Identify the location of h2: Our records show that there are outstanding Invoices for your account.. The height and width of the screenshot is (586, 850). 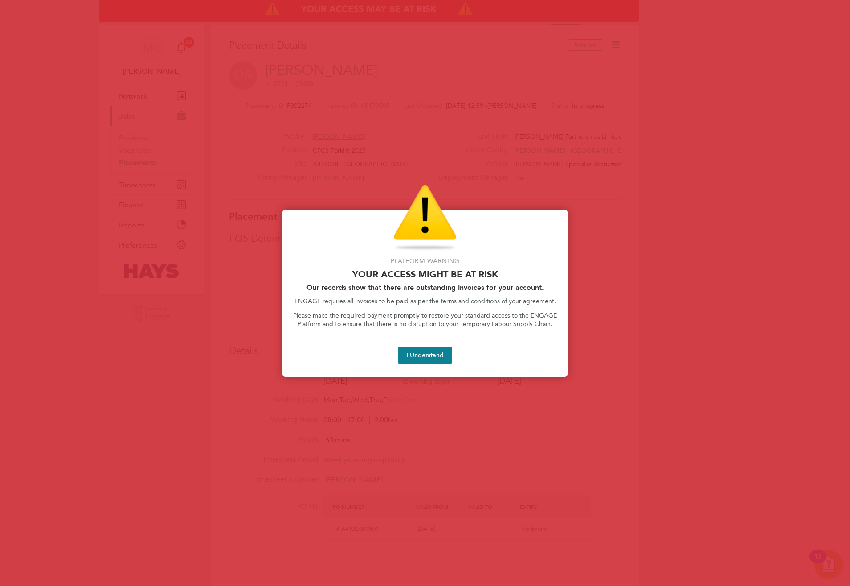
(425, 287).